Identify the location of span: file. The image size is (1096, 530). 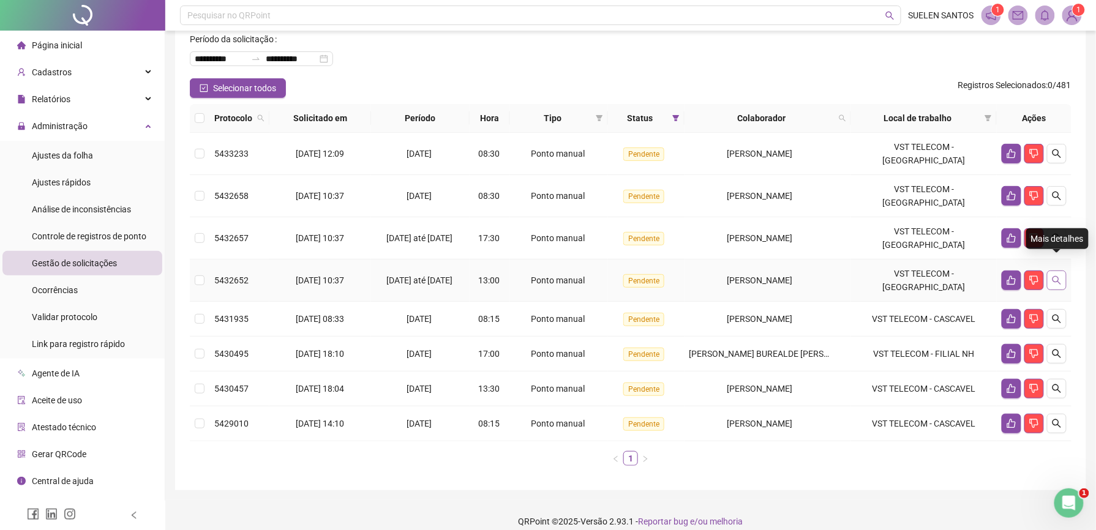
(21, 99).